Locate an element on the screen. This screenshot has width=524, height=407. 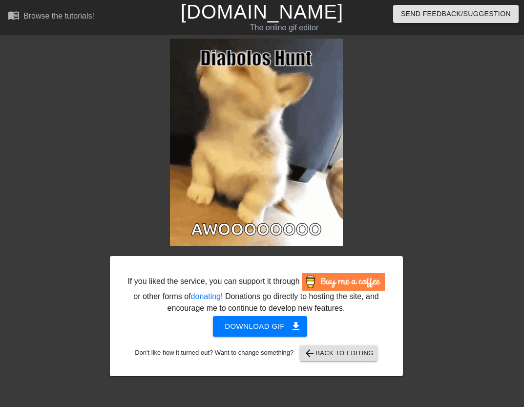
button: Download gif is located at coordinates (260, 326).